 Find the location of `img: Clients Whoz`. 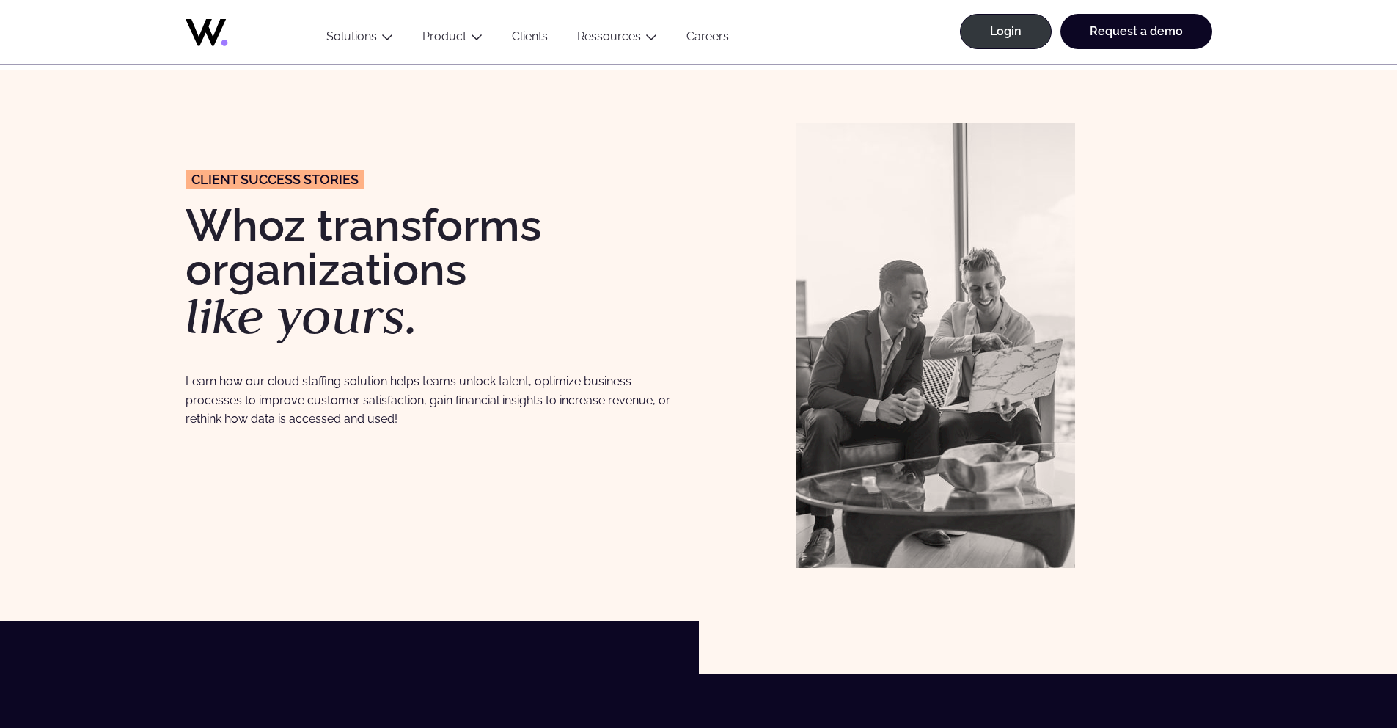

img: Clients Whoz is located at coordinates (936, 345).